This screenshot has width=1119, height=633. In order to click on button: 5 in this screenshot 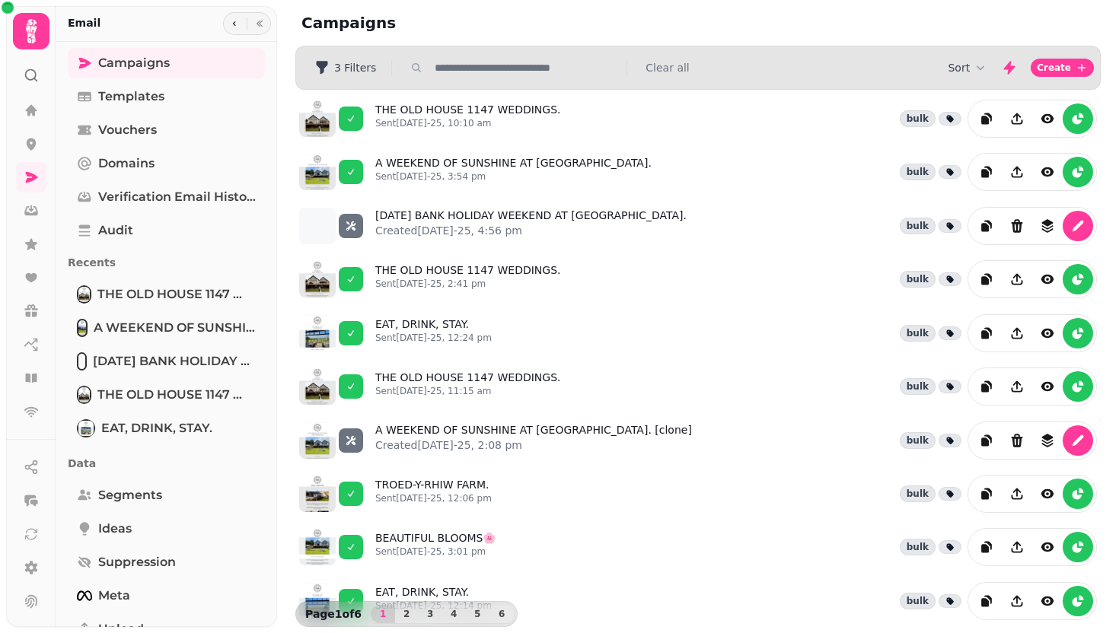, I will do `click(477, 614)`.